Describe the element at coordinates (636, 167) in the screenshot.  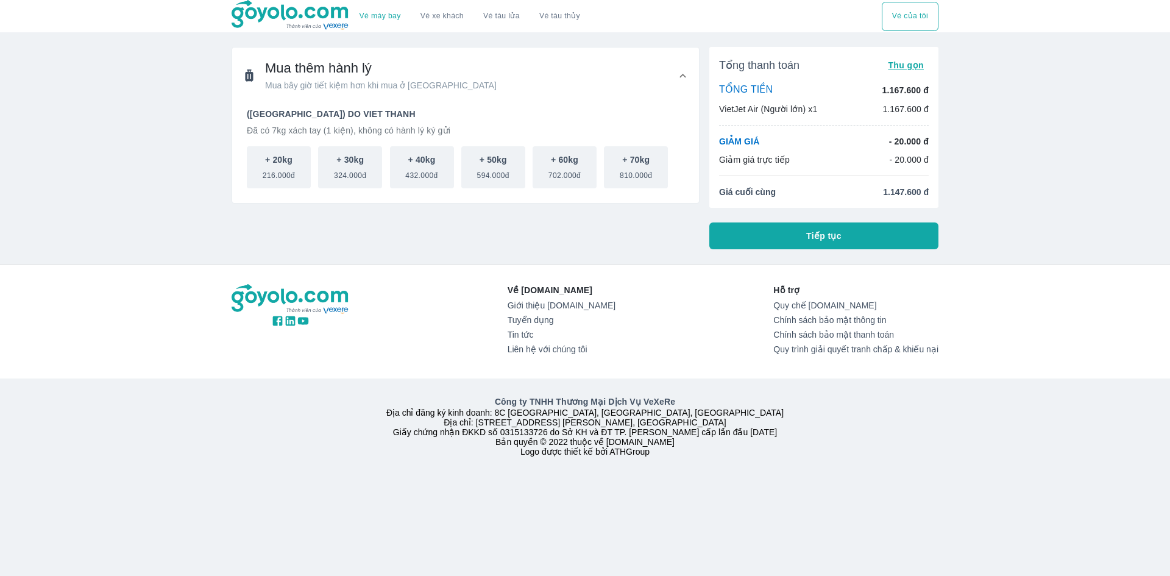
I see `button: + 70kg810.000đ` at that location.